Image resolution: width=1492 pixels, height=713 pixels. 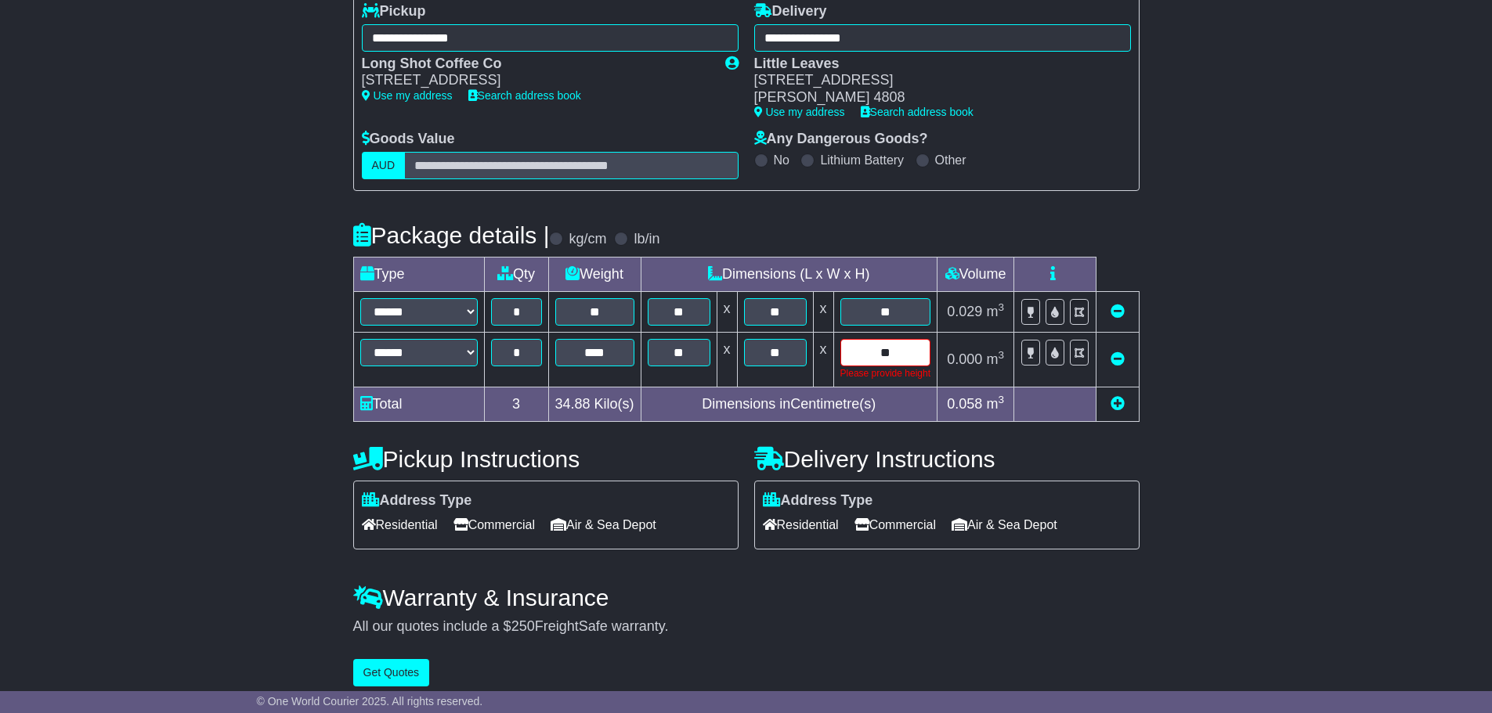 I want to click on label: kg/cm, so click(x=587, y=240).